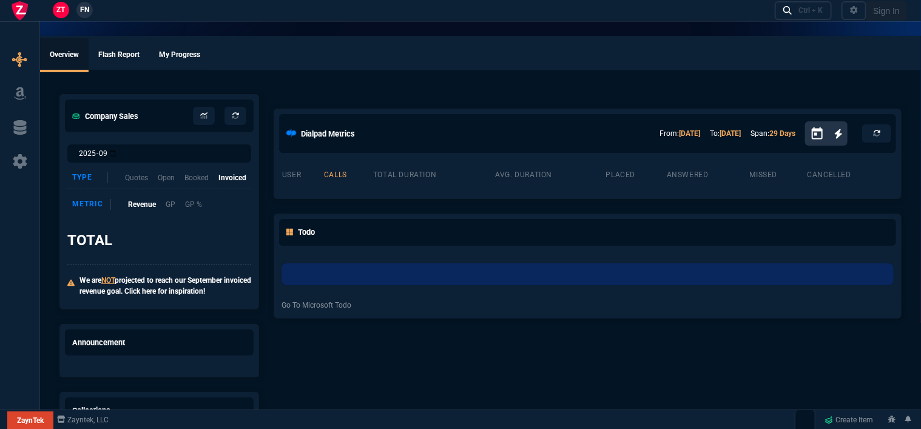 Image resolution: width=921 pixels, height=429 pixels. Describe the element at coordinates (64, 55) in the screenshot. I see `a: Overview` at that location.